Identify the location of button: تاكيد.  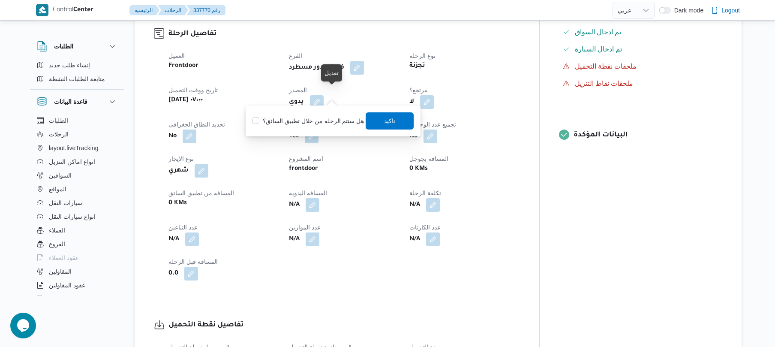
(390, 121).